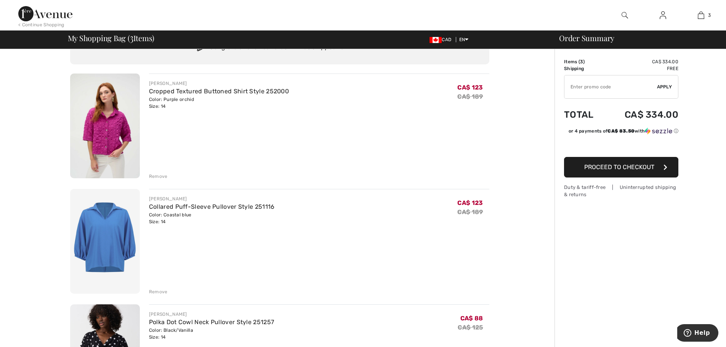 The width and height of the screenshot is (726, 347). What do you see at coordinates (621, 132) in the screenshot?
I see `div: or 4 payments ofCA$ 83.50withSezzle Click to learn more about Sezzle` at bounding box center [621, 132].